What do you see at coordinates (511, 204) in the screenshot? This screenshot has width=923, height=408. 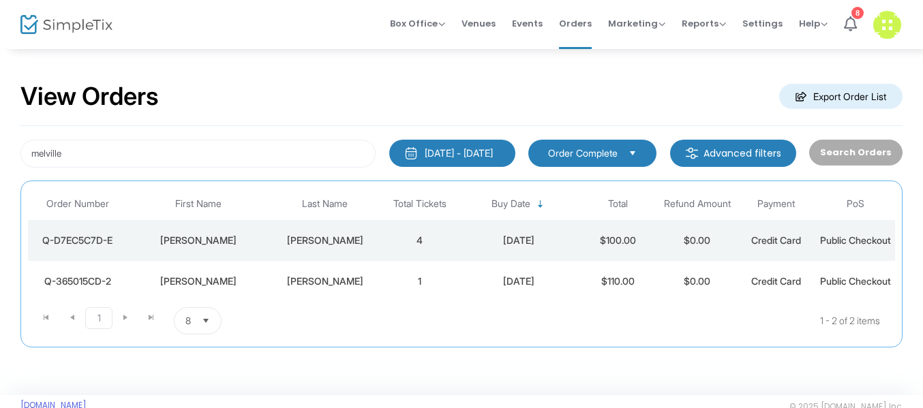 I see `span: Buy Date` at bounding box center [511, 204].